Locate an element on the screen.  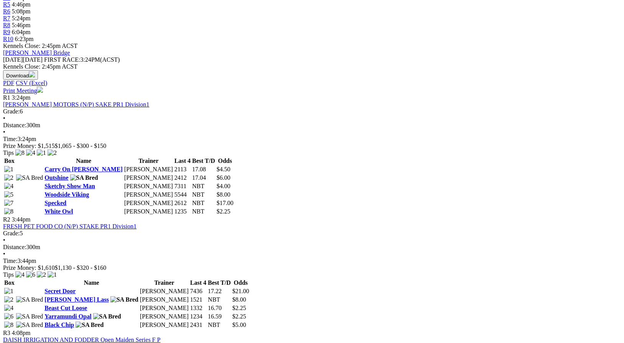
span: $4.50 is located at coordinates (223, 169).